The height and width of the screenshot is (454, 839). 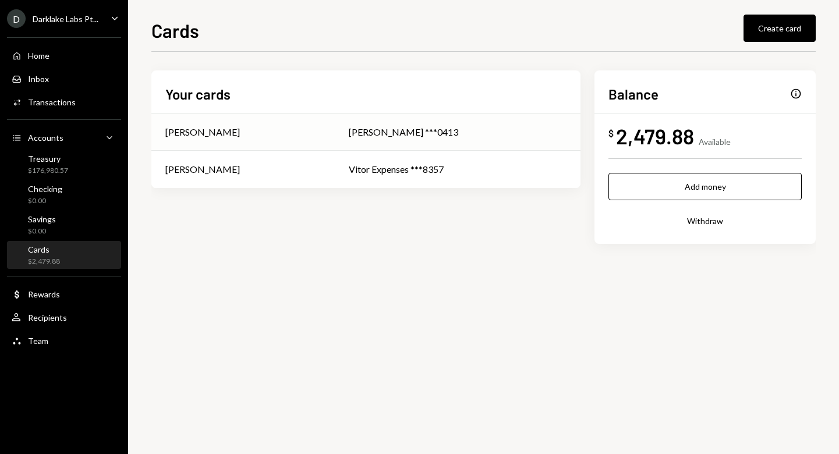 I want to click on div: 2,479.88, so click(x=655, y=136).